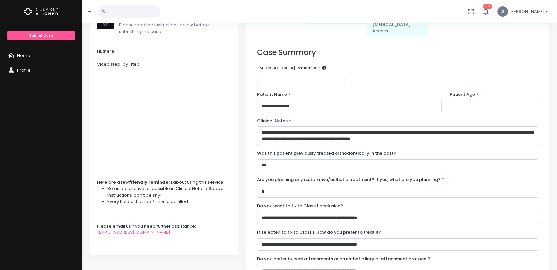 This screenshot has width=557, height=270. I want to click on label: Clinical Notes, so click(274, 121).